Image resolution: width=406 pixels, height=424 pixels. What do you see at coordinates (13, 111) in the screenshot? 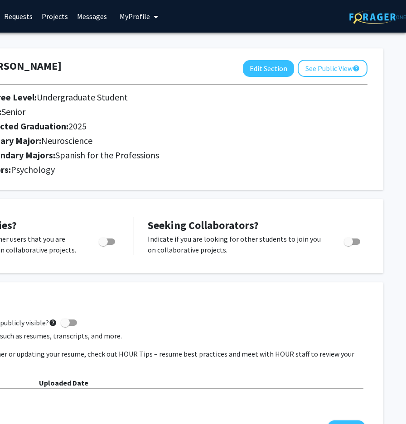
I see `span: Senior` at bounding box center [13, 111].